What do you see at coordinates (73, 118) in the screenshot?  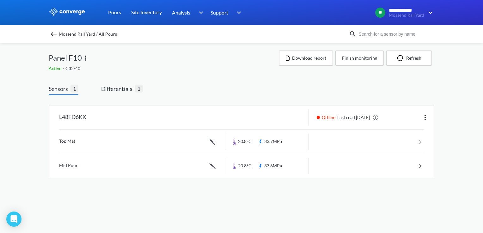 I see `div: L48FD6KX` at bounding box center [73, 118].